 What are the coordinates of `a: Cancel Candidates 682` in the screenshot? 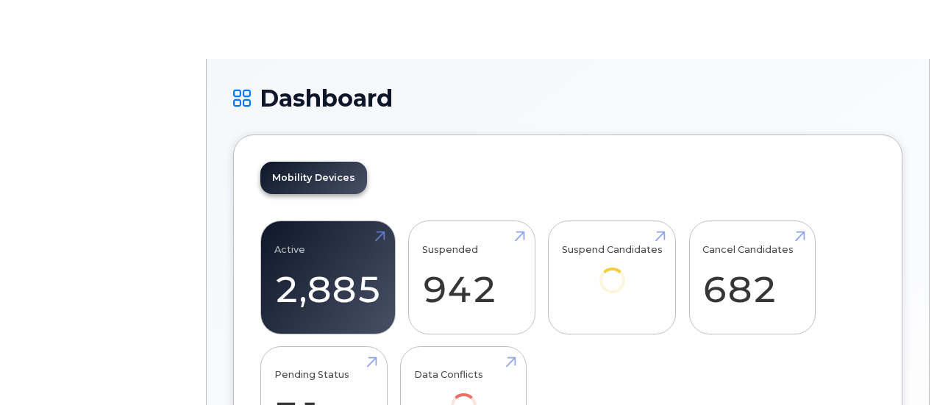 It's located at (752, 278).